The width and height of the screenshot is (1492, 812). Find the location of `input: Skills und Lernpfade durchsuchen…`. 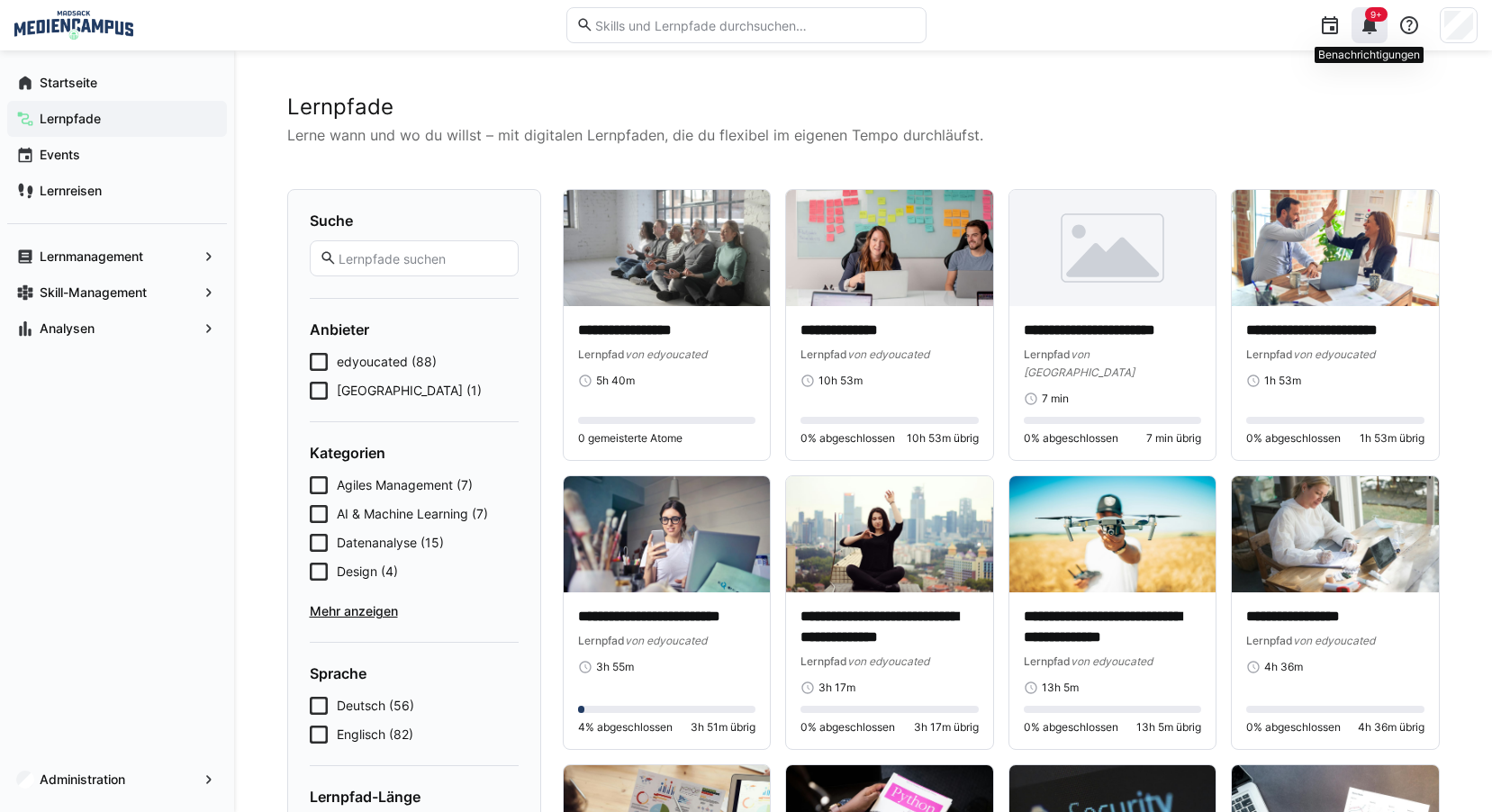

input: Skills und Lernpfade durchsuchen… is located at coordinates (755, 26).